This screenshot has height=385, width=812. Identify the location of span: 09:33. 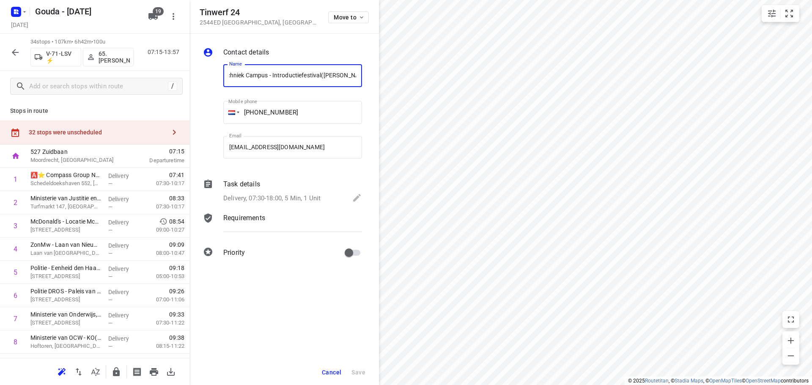
(177, 315).